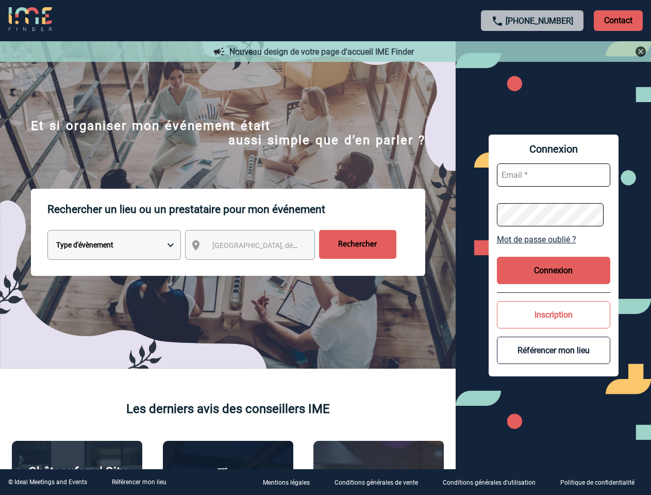 This screenshot has height=495, width=651. I want to click on a: Référencer mon lieu, so click(139, 482).